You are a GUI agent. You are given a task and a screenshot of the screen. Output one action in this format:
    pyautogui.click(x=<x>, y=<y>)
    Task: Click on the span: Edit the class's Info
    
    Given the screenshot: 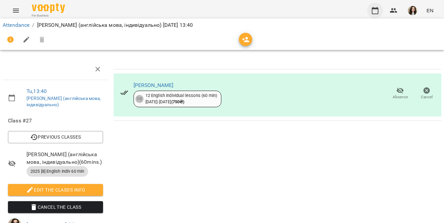 What is the action you would take?
    pyautogui.click(x=55, y=190)
    